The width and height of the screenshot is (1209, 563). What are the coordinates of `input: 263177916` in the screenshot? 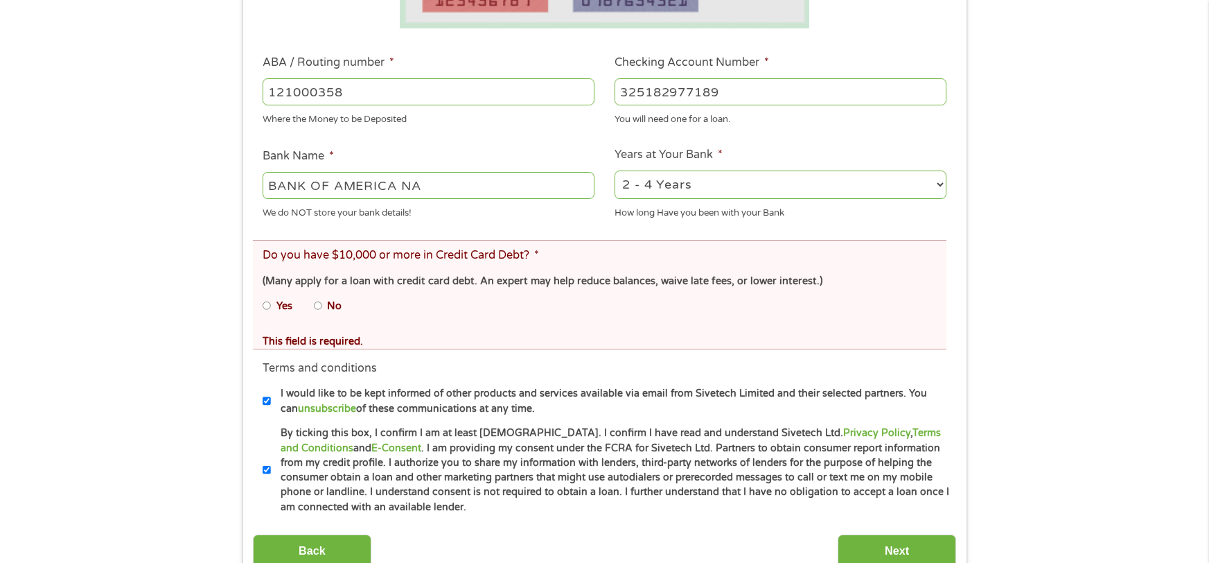 It's located at (428, 91).